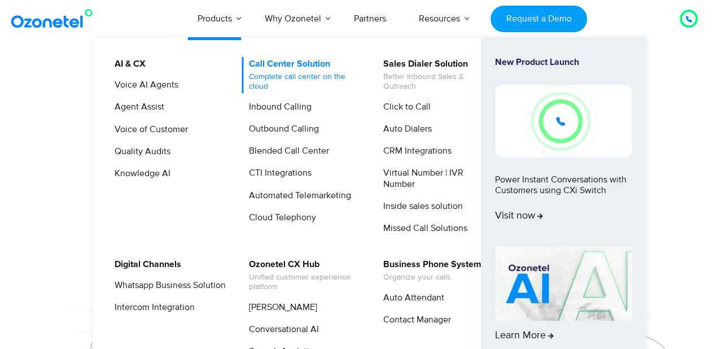 The height and width of the screenshot is (349, 714). I want to click on a: Inside sales solution, so click(420, 206).